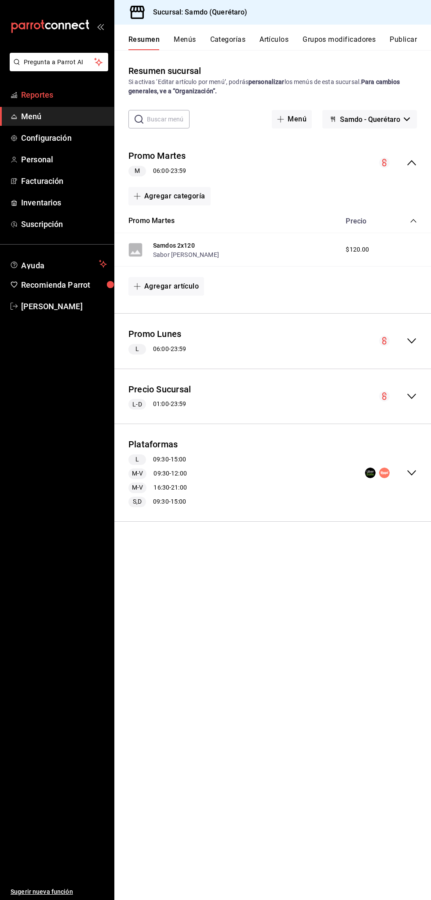  What do you see at coordinates (57, 68) in the screenshot?
I see `a: Pregunta a Parrot AI` at bounding box center [57, 68].